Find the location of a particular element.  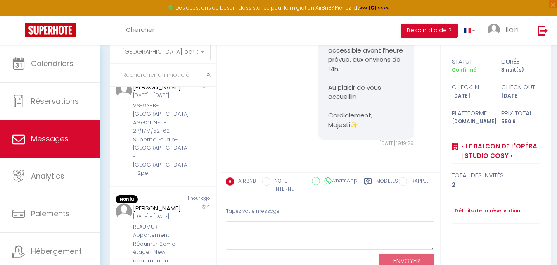

span: Messages is located at coordinates (50, 138).